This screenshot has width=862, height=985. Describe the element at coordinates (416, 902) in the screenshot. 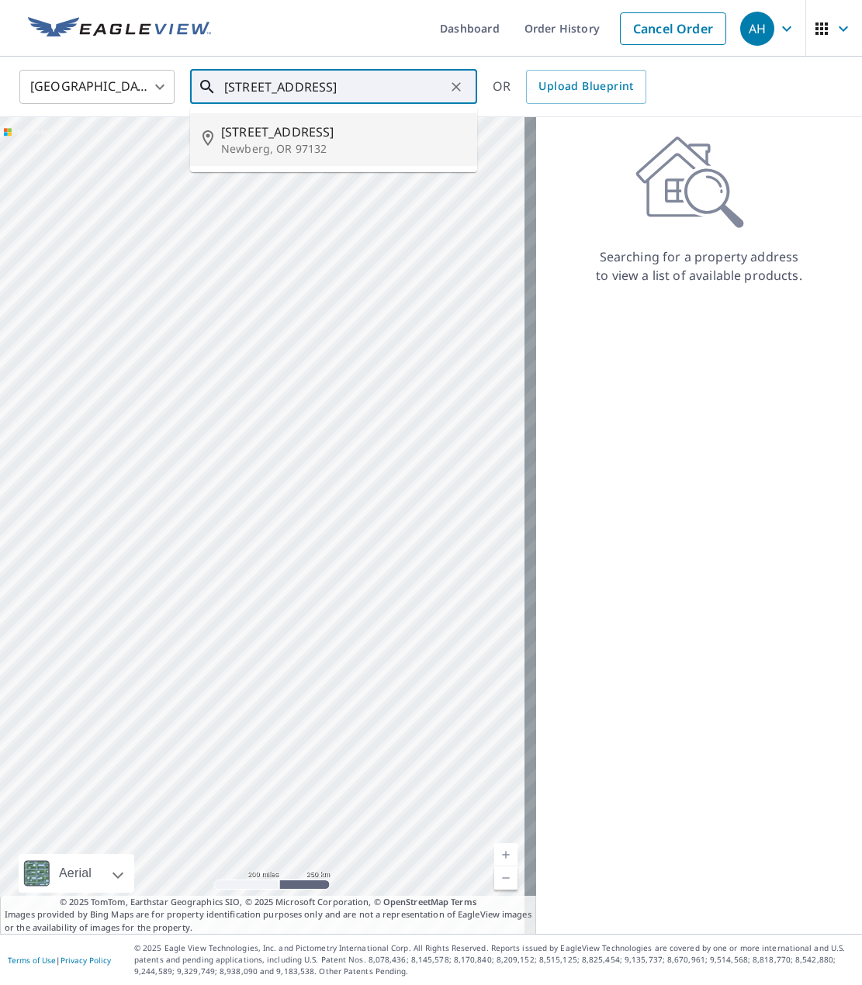

I see `a: OpenStreetMap` at that location.